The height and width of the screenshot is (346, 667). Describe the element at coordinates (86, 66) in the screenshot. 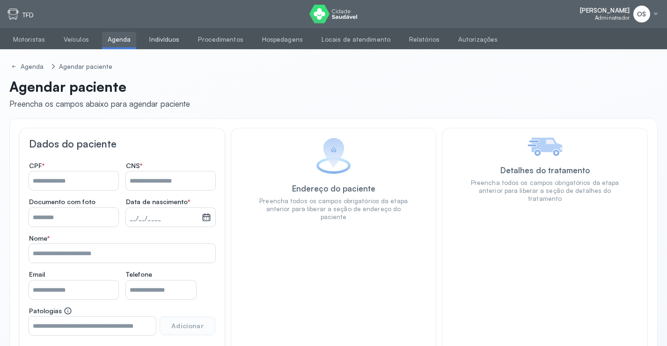

I see `div: Agendar paciente` at that location.